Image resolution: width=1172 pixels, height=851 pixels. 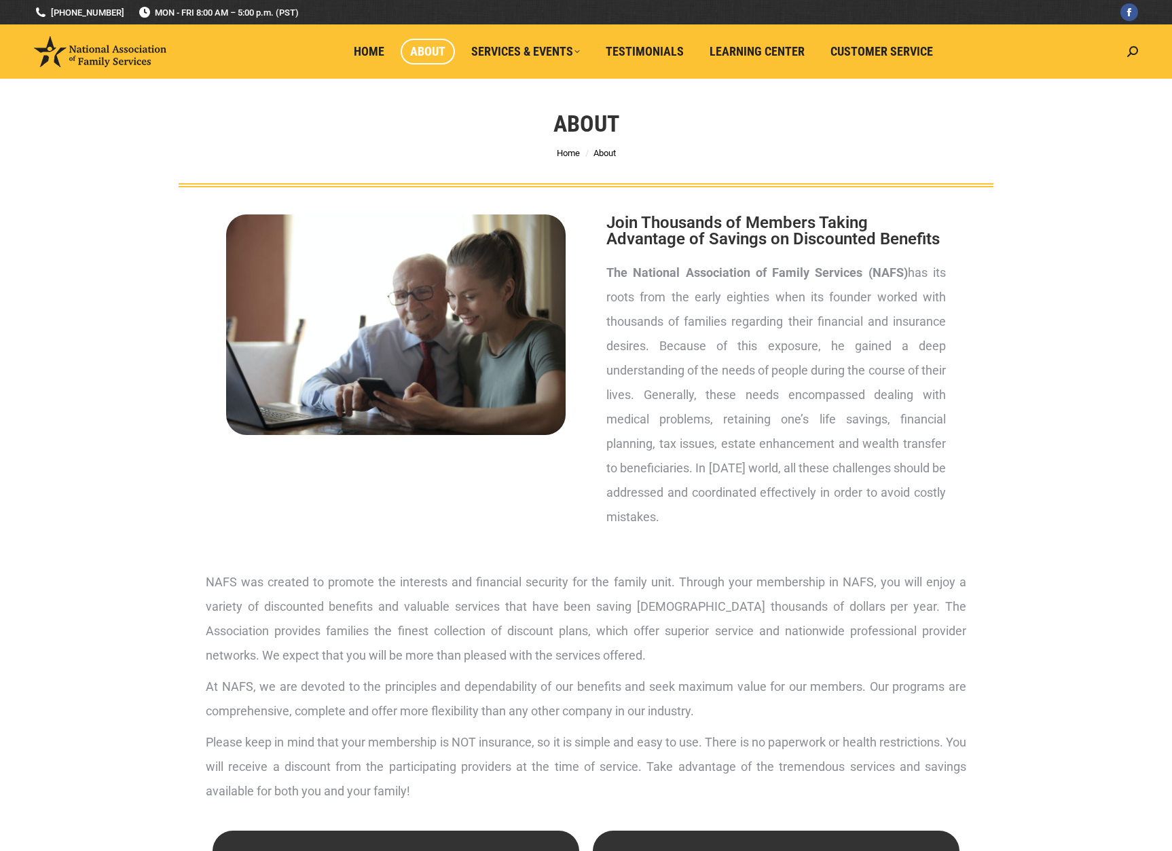 I want to click on h1: About, so click(x=586, y=124).